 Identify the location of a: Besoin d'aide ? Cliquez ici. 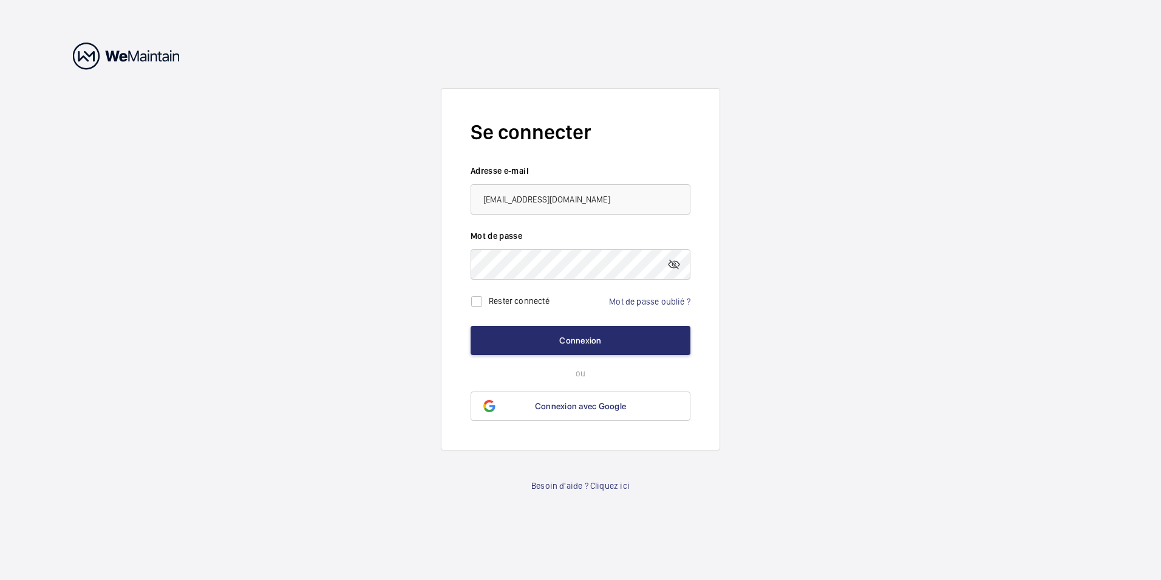
(581, 485).